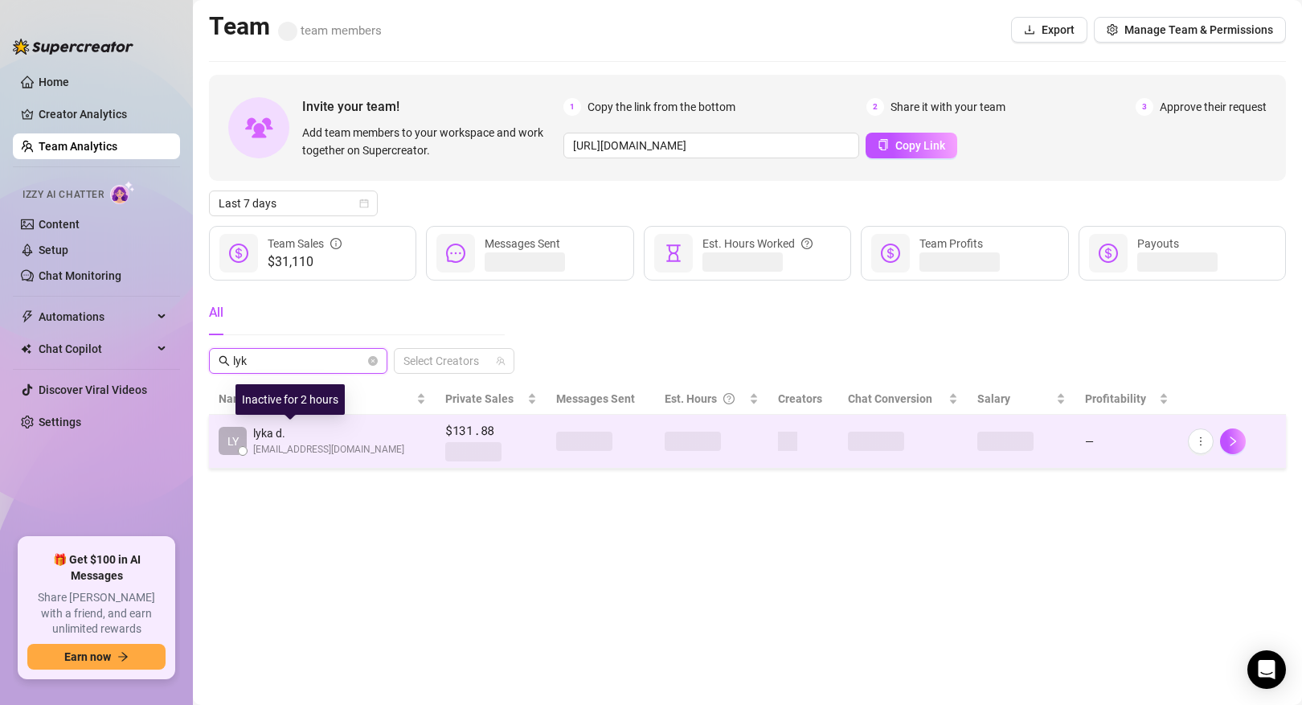  I want to click on span: Payouts, so click(1158, 243).